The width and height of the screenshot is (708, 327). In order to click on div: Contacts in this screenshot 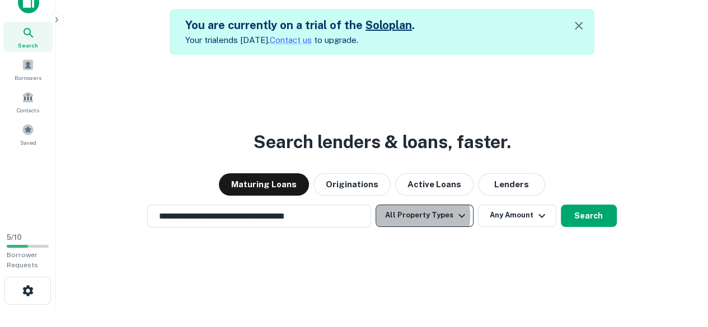, I will do `click(28, 102)`.